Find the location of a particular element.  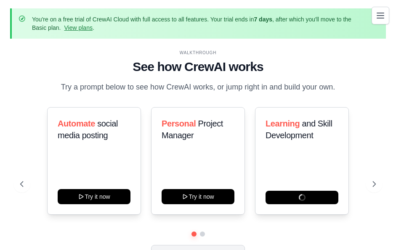

span: Project Manager is located at coordinates (192, 130).